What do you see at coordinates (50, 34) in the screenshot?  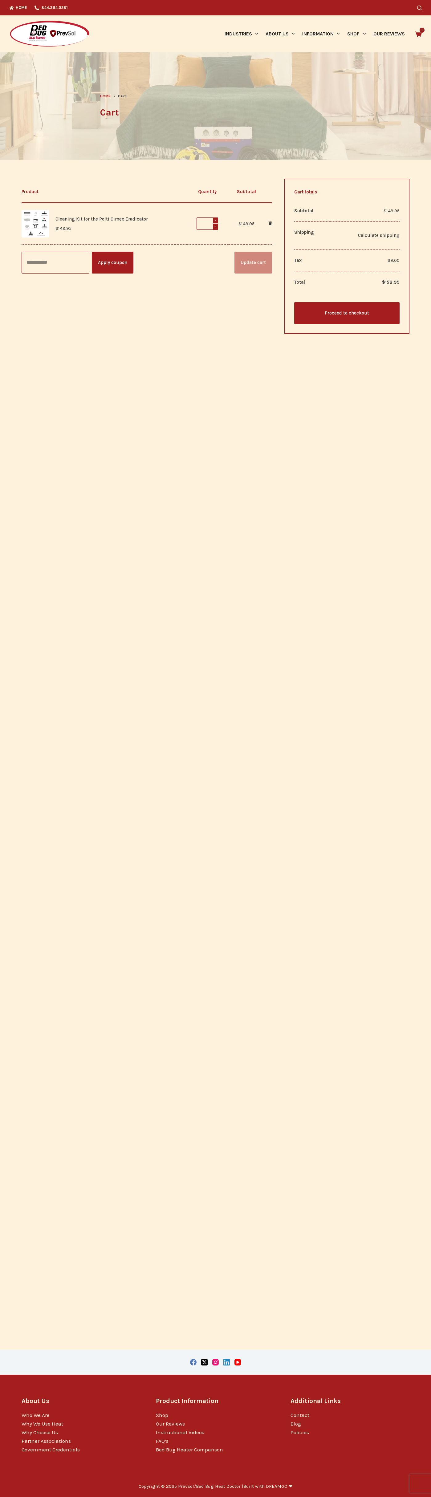 I see `a: Prevsol/Bed Bug Heat Doctor` at bounding box center [50, 34].